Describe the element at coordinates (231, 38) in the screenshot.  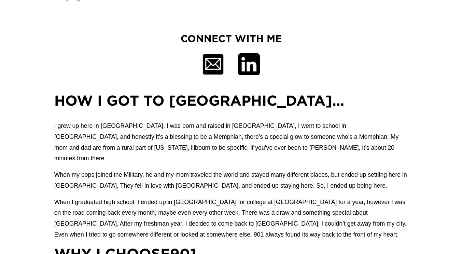
I see `h3: CONNECT WITH ME` at that location.